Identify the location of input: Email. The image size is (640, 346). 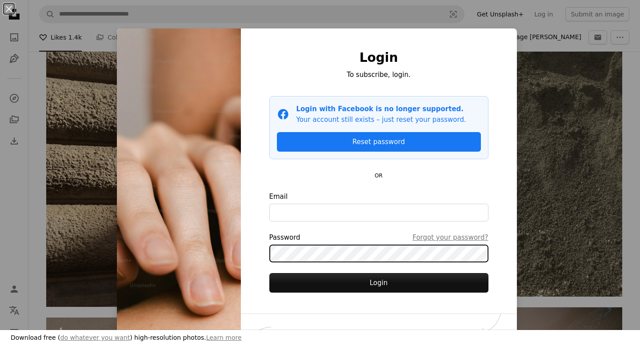
(379, 212).